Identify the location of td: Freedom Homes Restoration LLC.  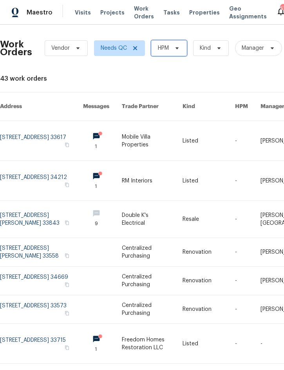
(146, 344).